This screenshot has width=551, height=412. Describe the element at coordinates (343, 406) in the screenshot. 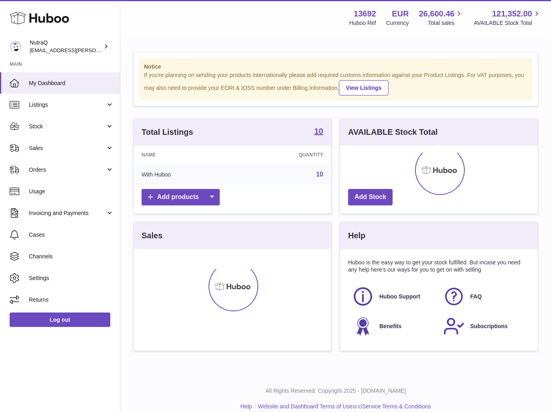

I see `li: and` at that location.